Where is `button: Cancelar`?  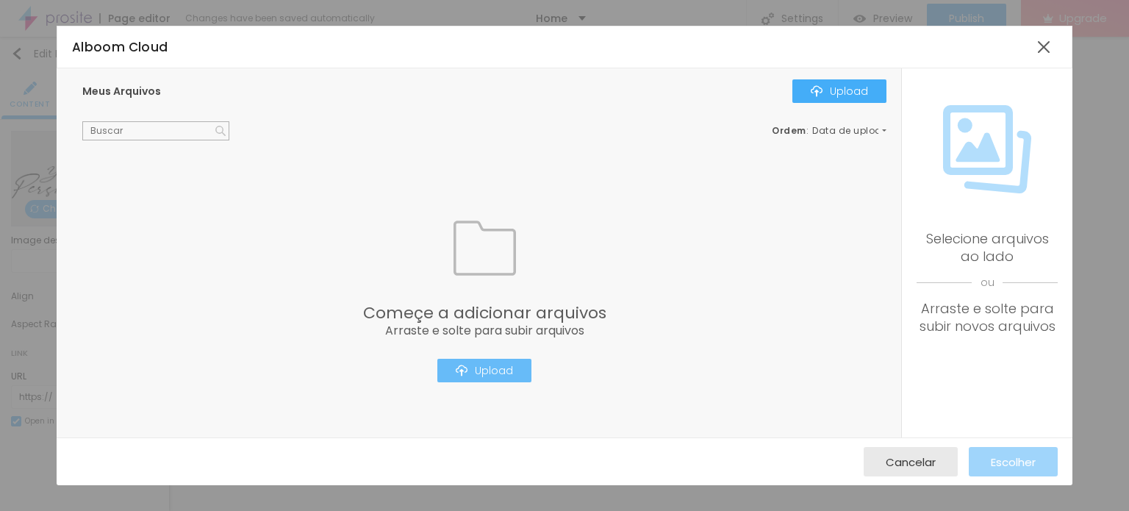
button: Cancelar is located at coordinates (911, 462).